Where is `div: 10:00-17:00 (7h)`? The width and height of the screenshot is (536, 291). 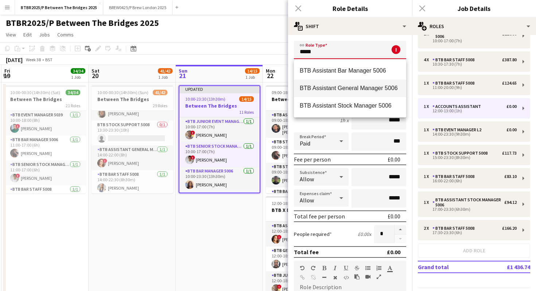 div: 10:00-17:00 (7h) is located at coordinates (470, 41).